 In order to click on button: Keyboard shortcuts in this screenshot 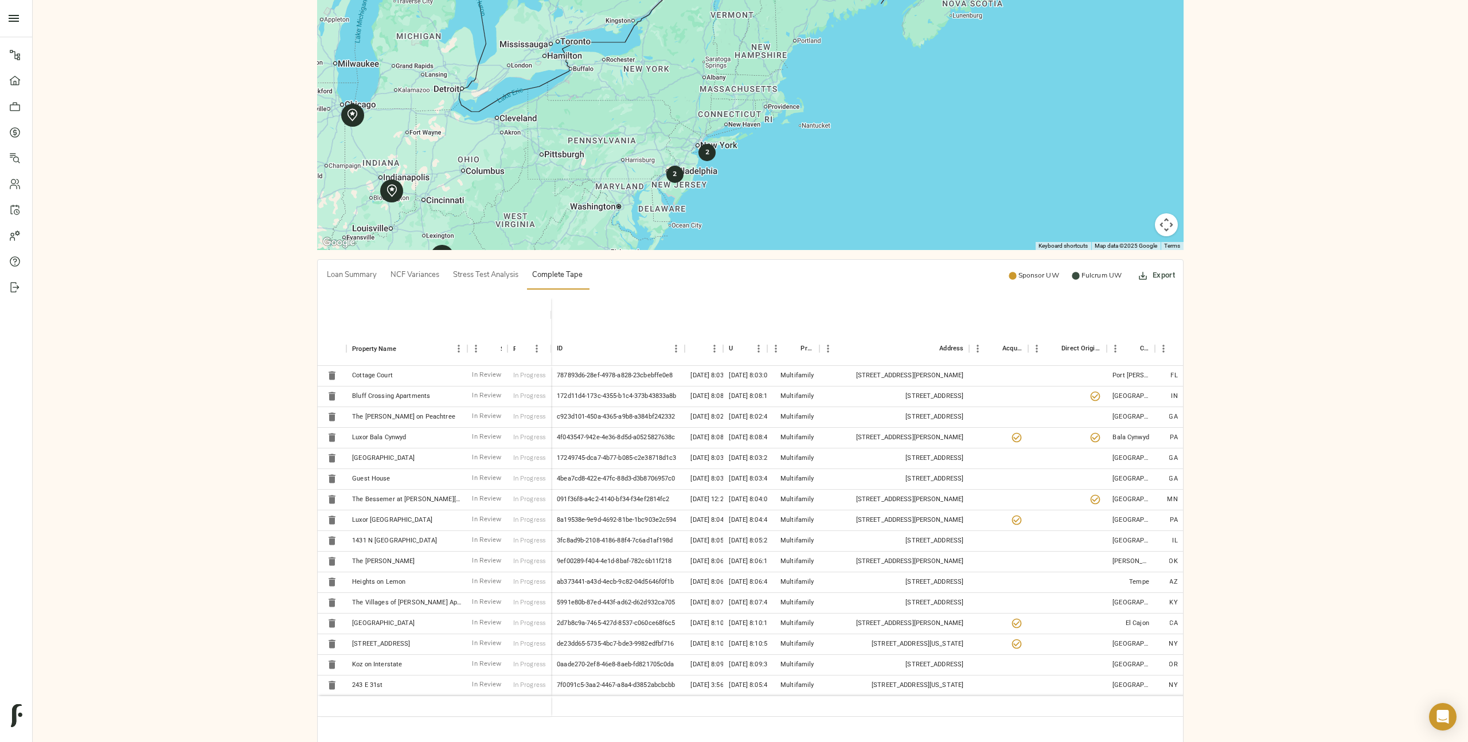, I will do `click(1063, 246)`.